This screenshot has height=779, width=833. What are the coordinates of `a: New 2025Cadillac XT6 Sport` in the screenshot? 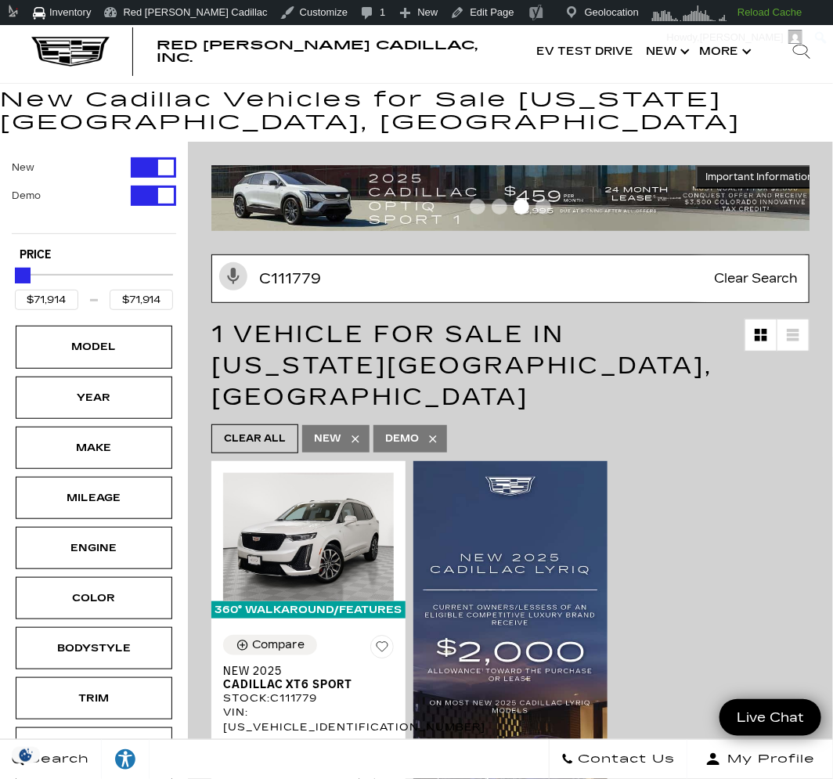 It's located at (309, 678).